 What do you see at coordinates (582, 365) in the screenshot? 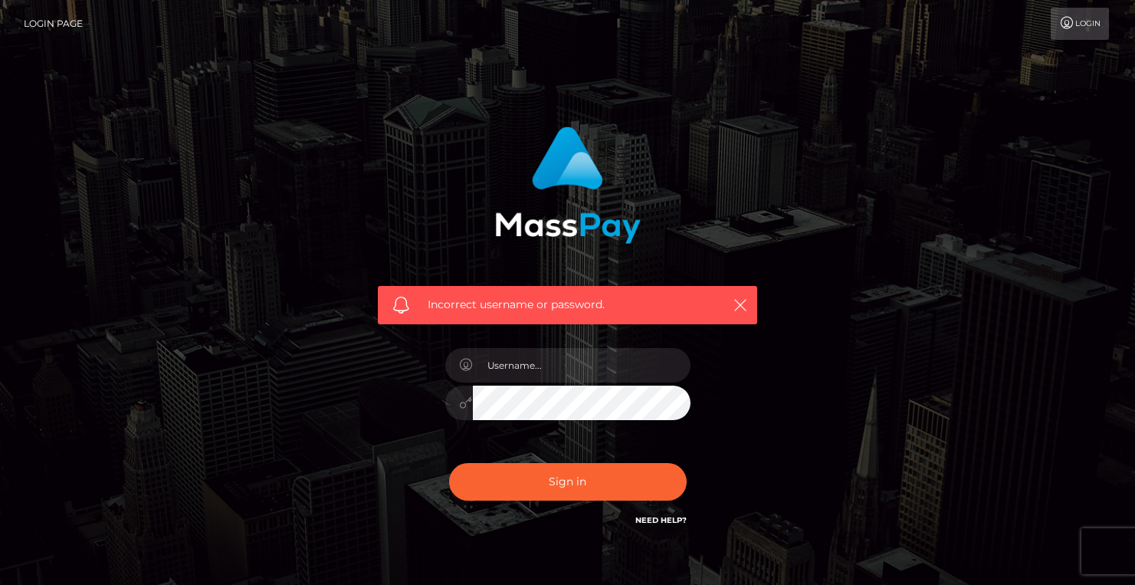
I see `input: Username...` at bounding box center [582, 365].